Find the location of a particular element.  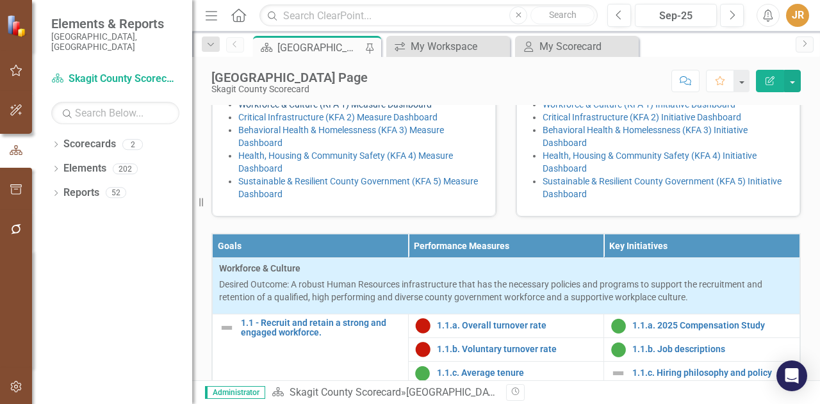

div: Sep-25 is located at coordinates (676, 16).